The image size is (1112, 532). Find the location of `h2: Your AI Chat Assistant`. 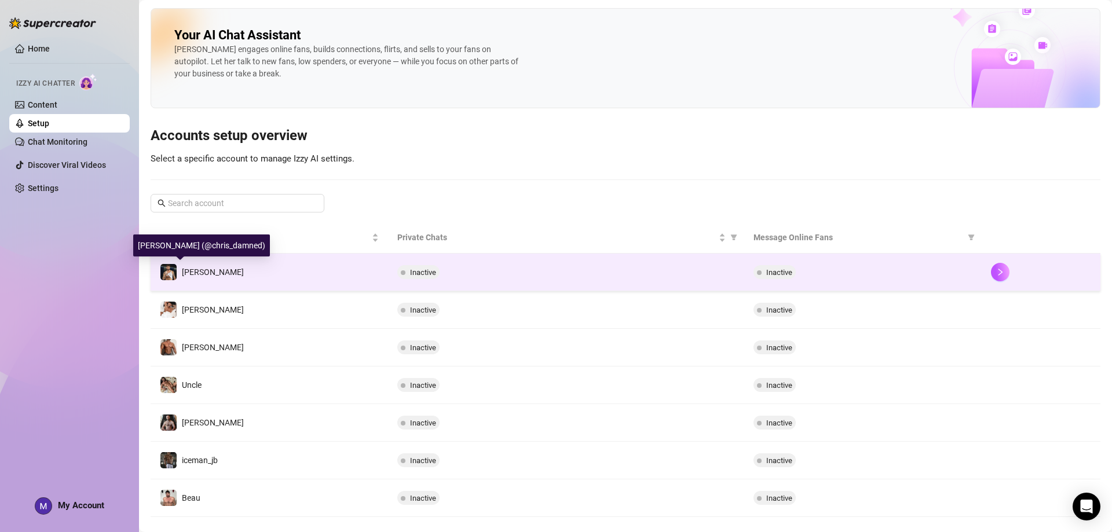

h2: Your AI Chat Assistant is located at coordinates (237, 35).